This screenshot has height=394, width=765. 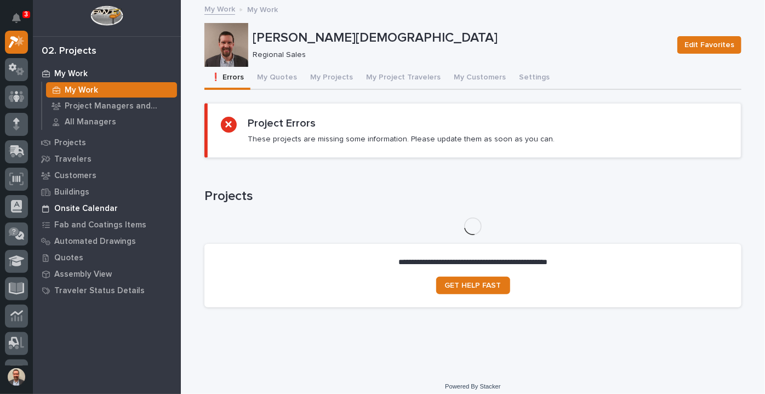 I want to click on p: Onsite Calendar, so click(x=86, y=209).